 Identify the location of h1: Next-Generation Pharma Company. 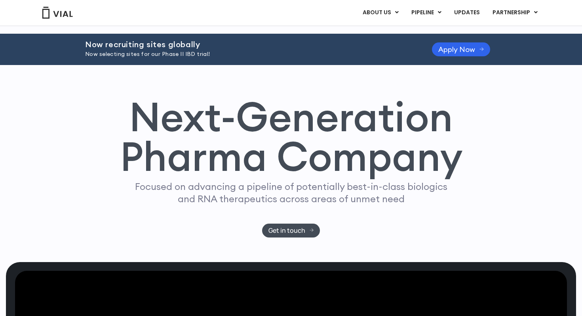
(291, 137).